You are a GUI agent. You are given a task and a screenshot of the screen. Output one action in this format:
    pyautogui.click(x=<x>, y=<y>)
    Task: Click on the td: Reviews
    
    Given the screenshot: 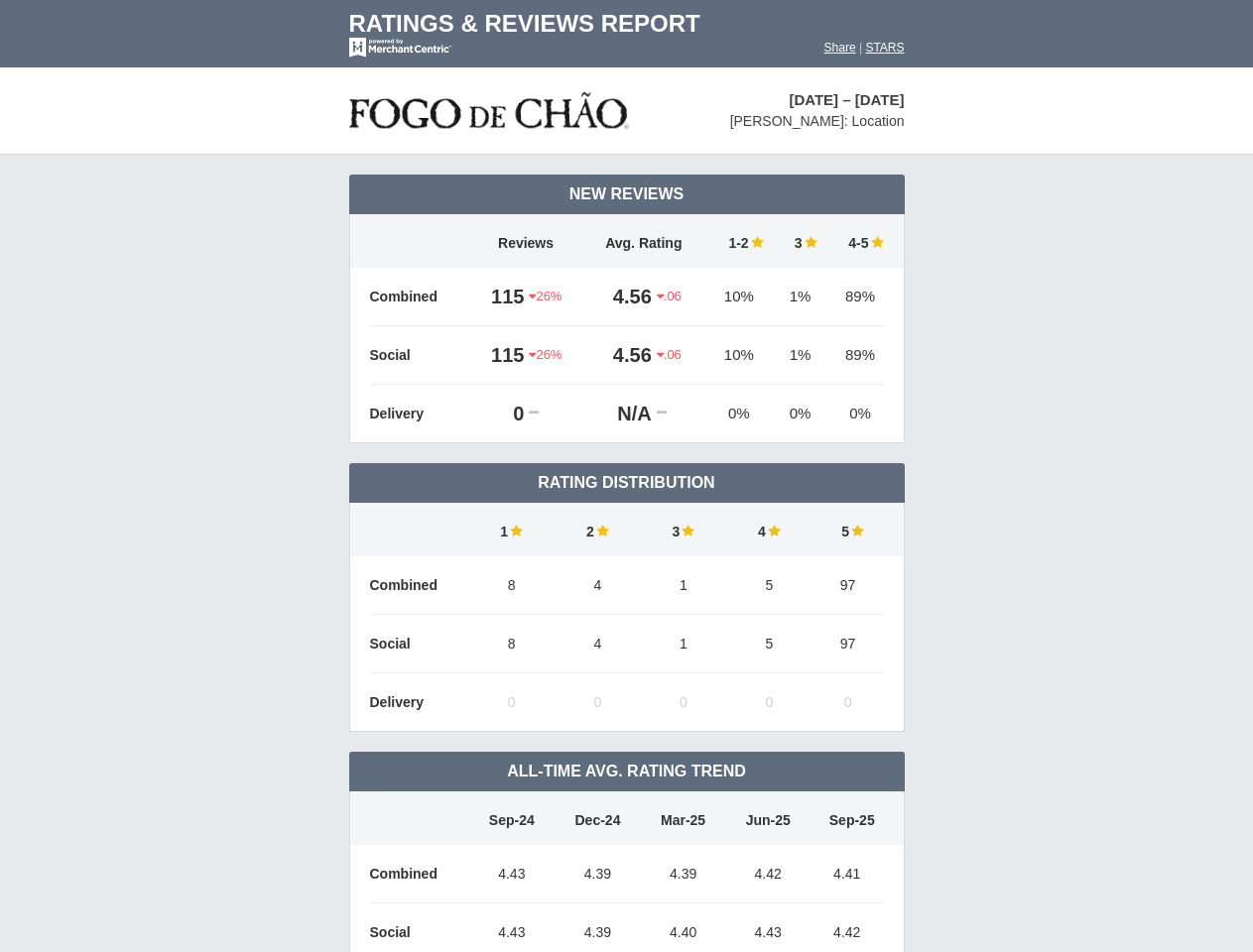 What is the action you would take?
    pyautogui.click(x=525, y=241)
    